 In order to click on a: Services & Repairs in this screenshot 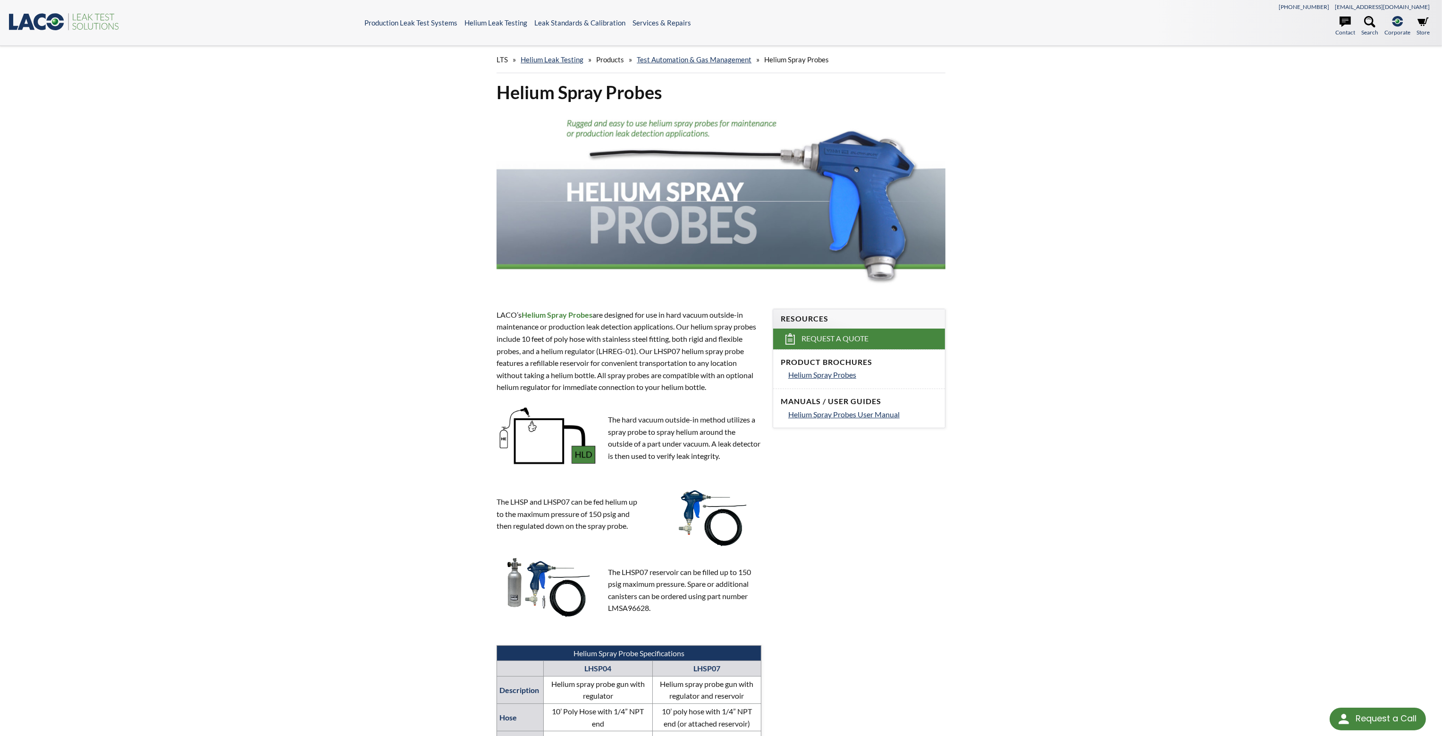, I will do `click(662, 23)`.